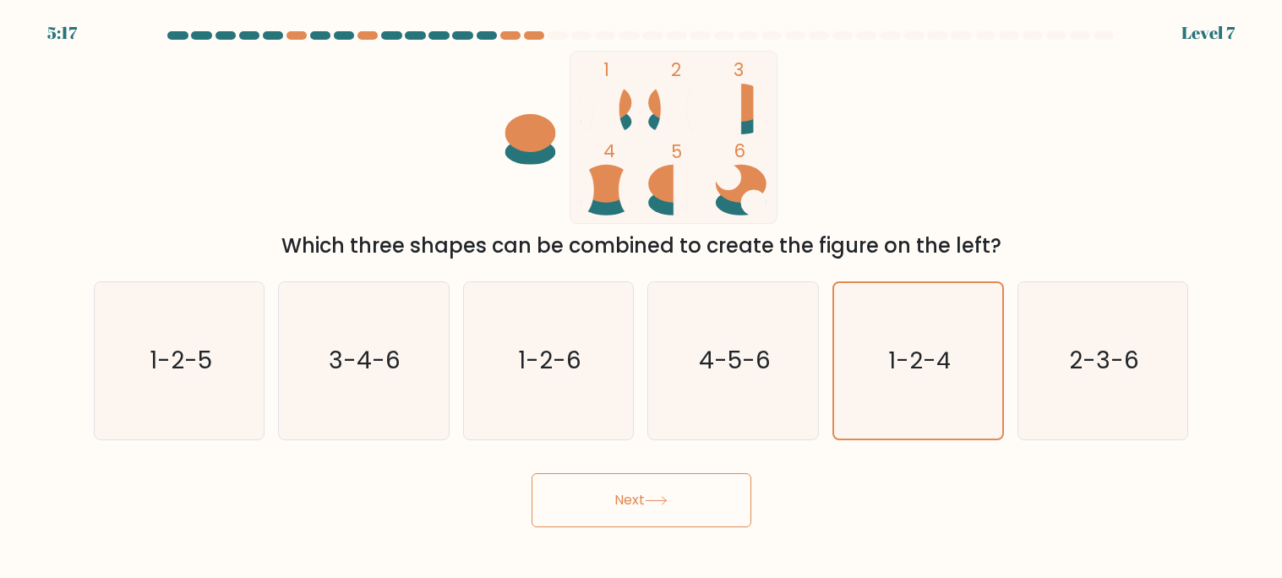 The width and height of the screenshot is (1282, 578). I want to click on div: 5:17, so click(62, 33).